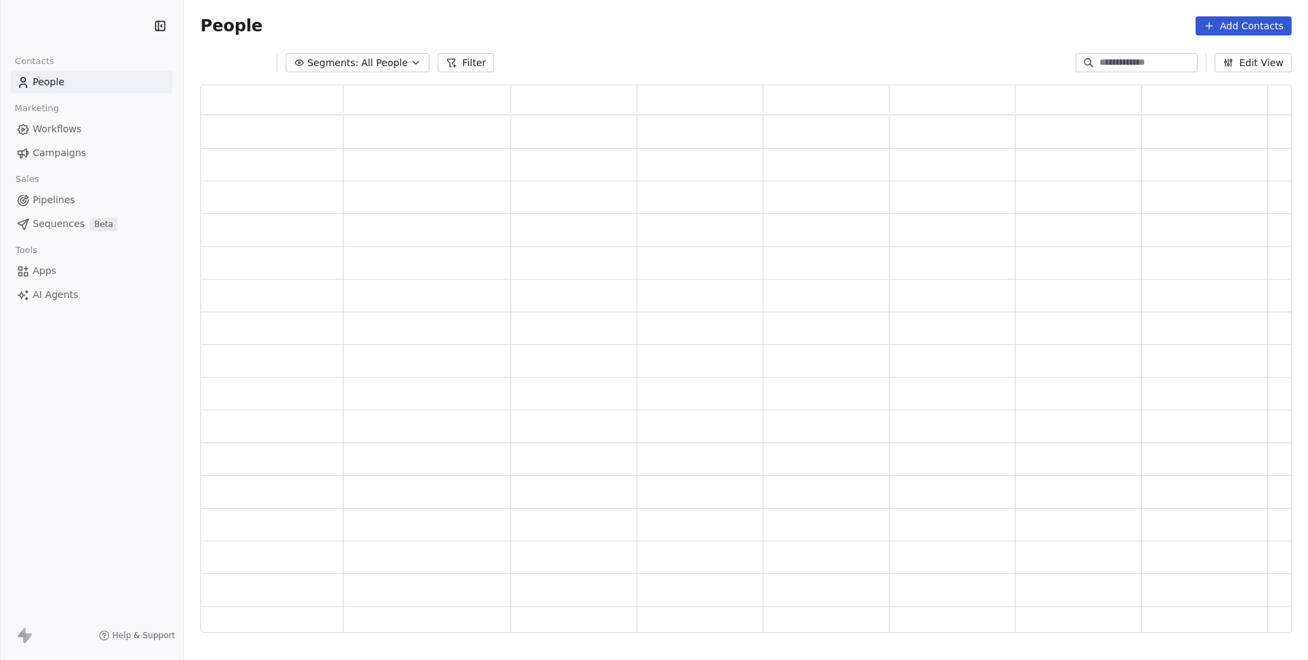 The image size is (1308, 660). Describe the element at coordinates (144, 635) in the screenshot. I see `span: Help & Support` at that location.